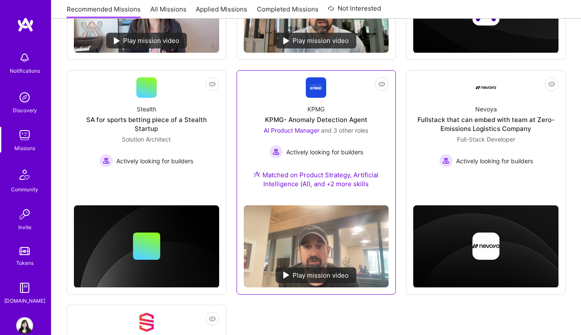  Describe the element at coordinates (25, 135) in the screenshot. I see `img: teamwork` at that location.